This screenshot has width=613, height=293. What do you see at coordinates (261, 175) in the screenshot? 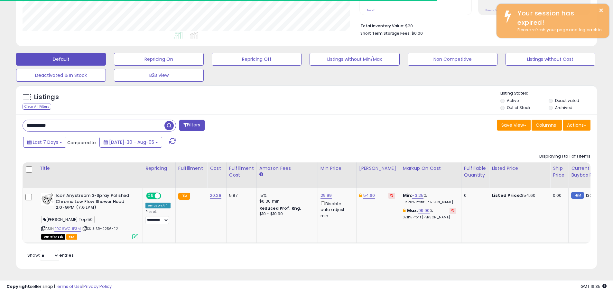
I see `small: Amazon Fees.` at bounding box center [261, 175].